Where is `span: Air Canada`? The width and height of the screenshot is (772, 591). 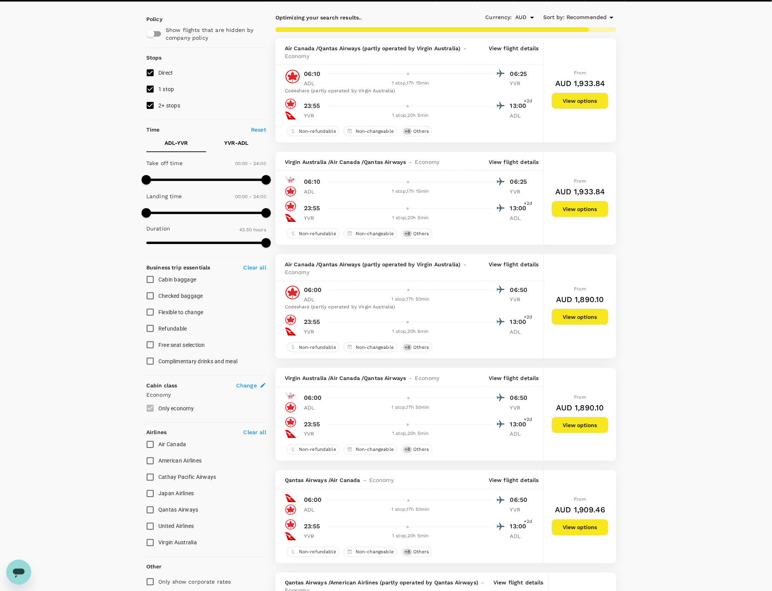 span: Air Canada is located at coordinates (172, 445).